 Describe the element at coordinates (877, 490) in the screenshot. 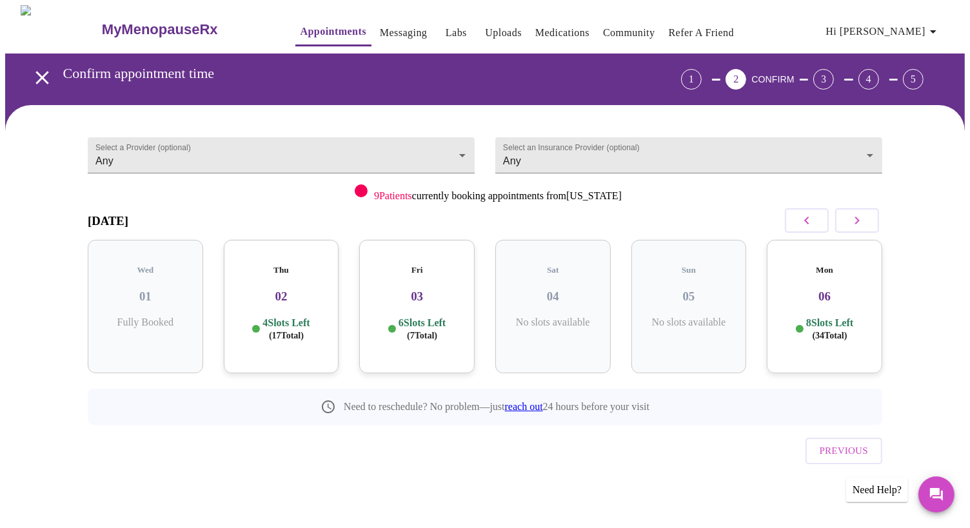

I see `div: Need Help?` at that location.